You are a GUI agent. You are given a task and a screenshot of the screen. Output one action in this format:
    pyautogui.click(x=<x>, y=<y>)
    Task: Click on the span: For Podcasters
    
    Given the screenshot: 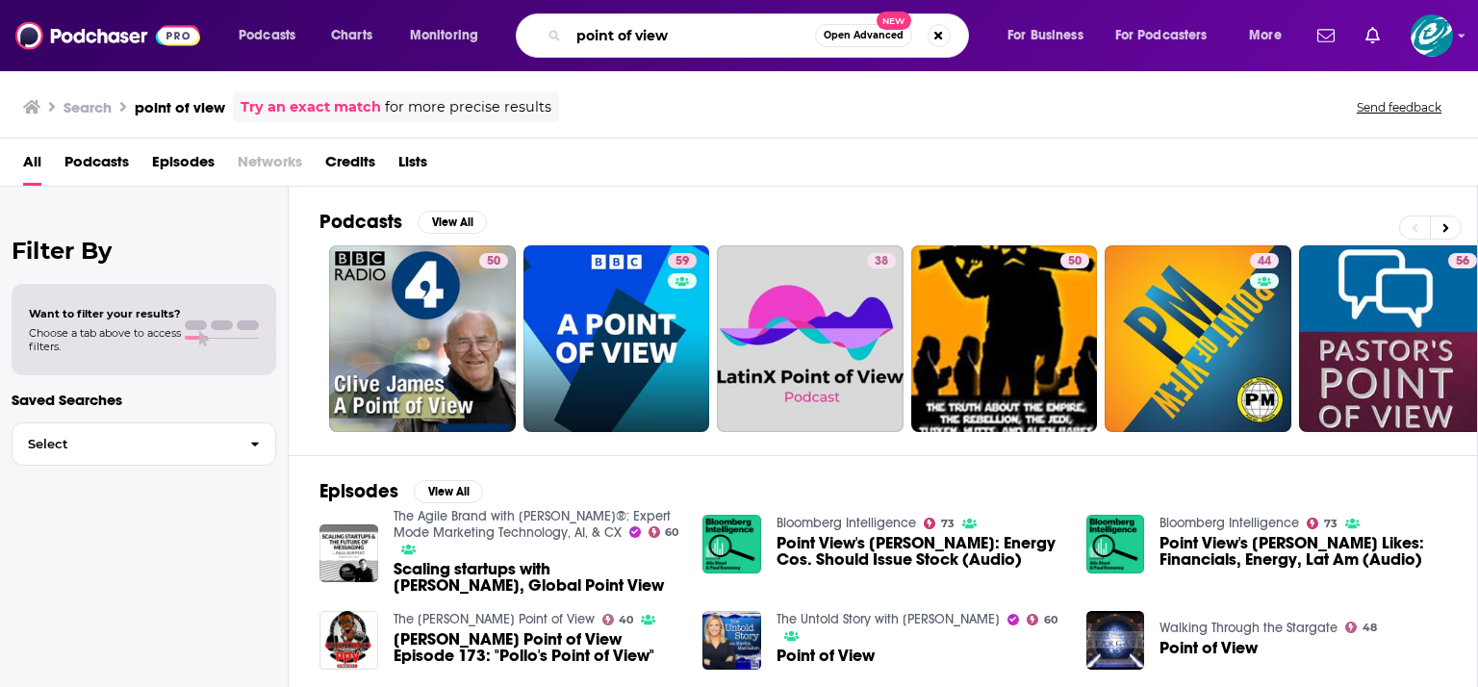 What is the action you would take?
    pyautogui.click(x=1162, y=36)
    